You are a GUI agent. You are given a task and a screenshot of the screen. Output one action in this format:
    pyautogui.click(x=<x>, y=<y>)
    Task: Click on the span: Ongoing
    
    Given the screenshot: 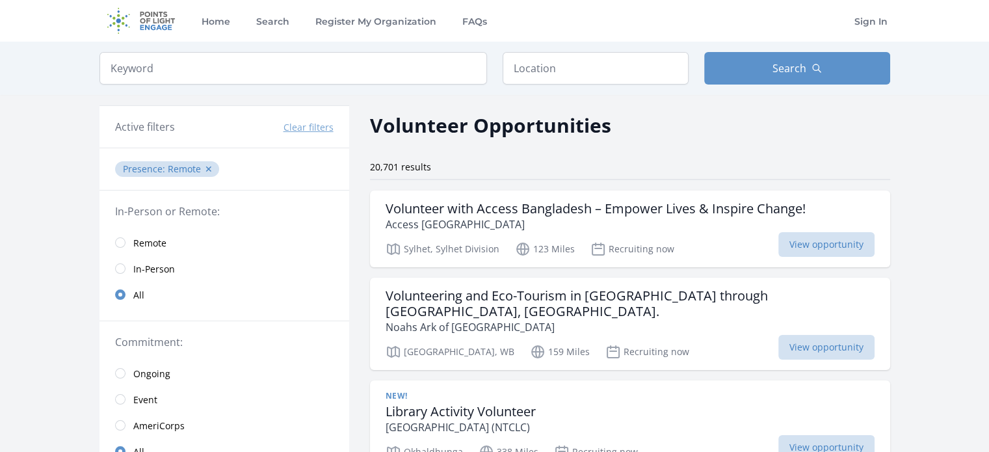 What is the action you would take?
    pyautogui.click(x=151, y=374)
    